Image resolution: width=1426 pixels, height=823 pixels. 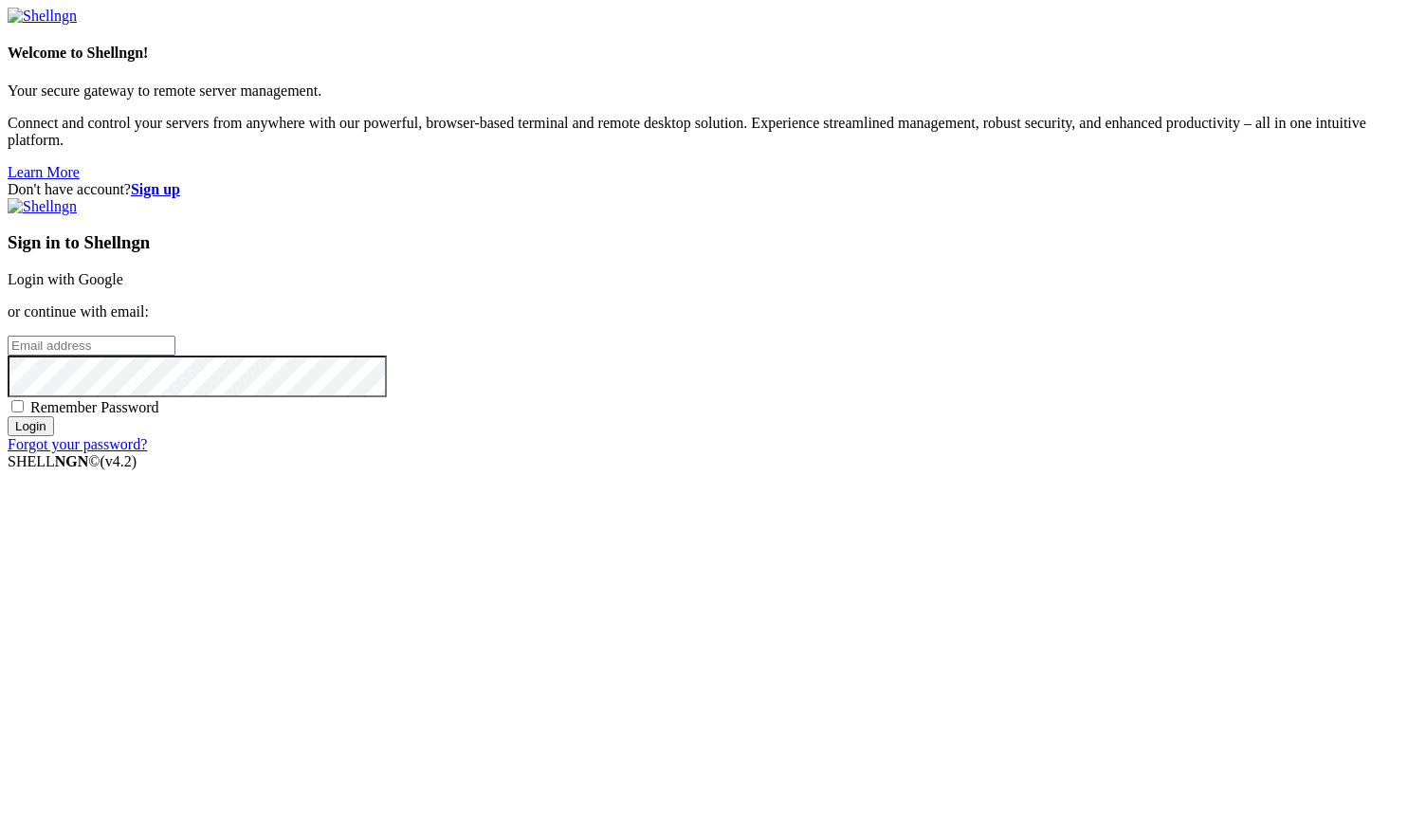 I want to click on div: Don't have account?, so click(x=713, y=190).